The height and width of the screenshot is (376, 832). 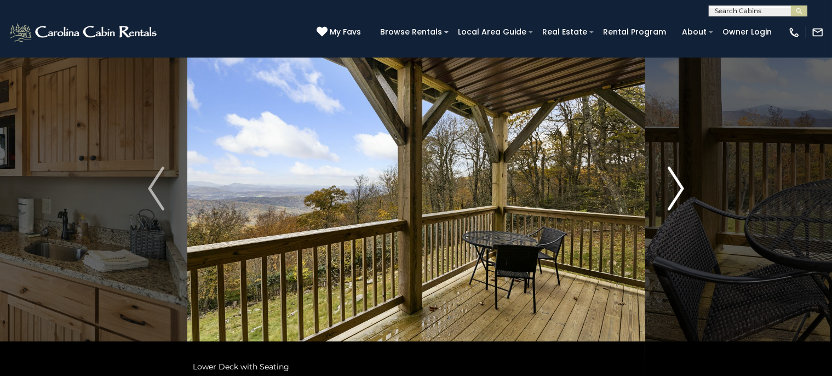 What do you see at coordinates (345, 32) in the screenshot?
I see `span: My Favs` at bounding box center [345, 32].